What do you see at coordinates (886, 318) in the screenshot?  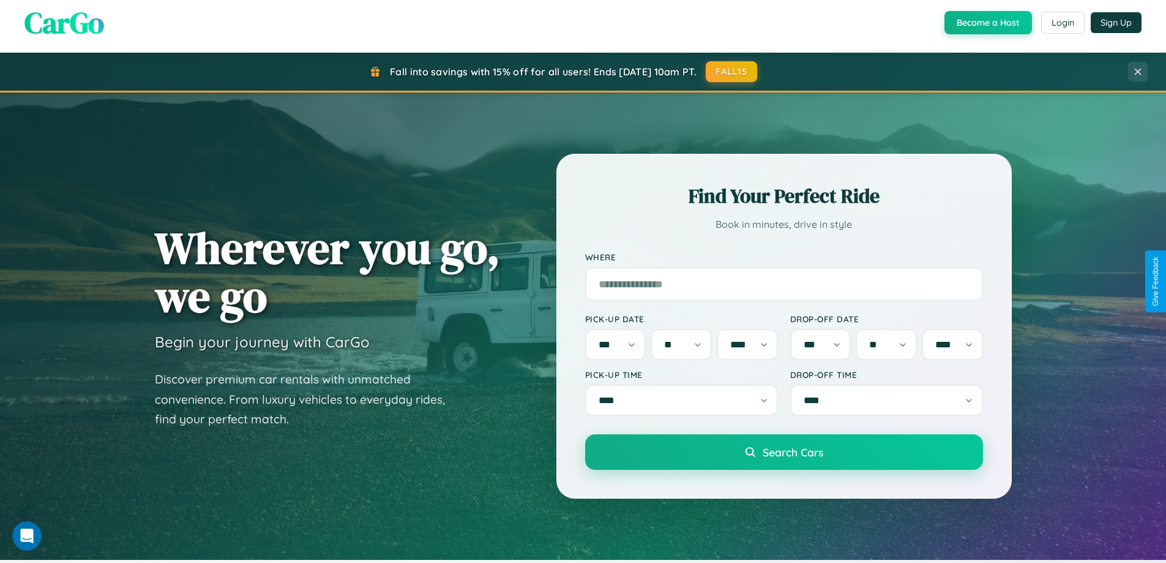 I see `label: Drop-off Date` at bounding box center [886, 318].